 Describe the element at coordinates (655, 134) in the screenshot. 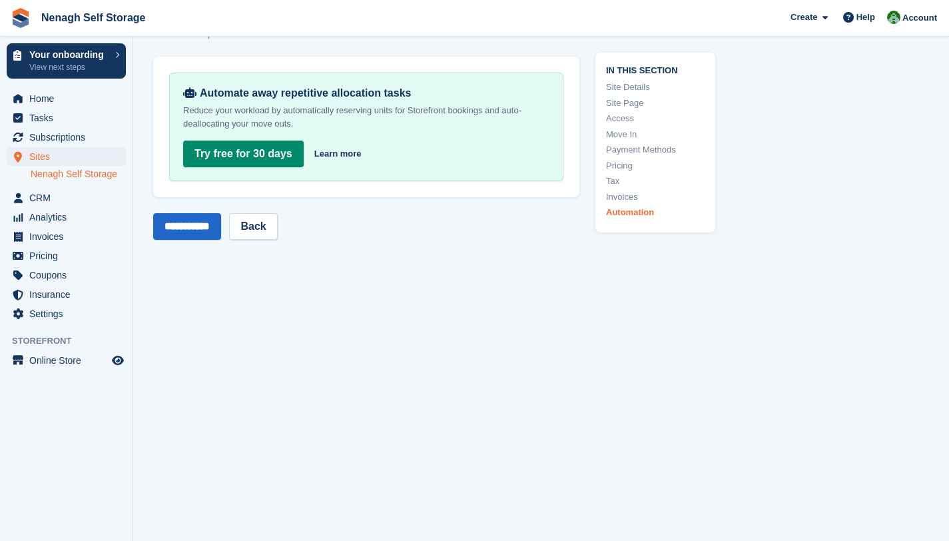

I see `a: Move In` at that location.